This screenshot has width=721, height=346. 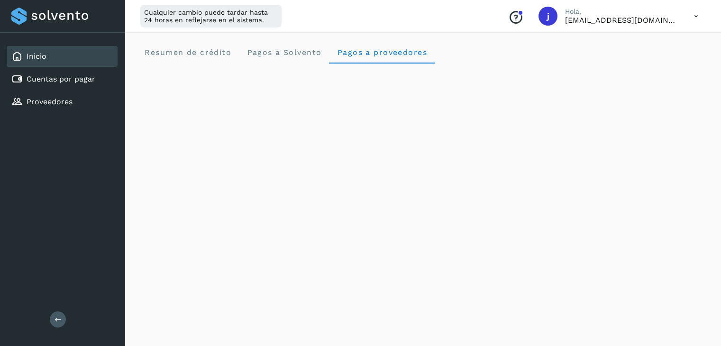 What do you see at coordinates (622, 20) in the screenshot?
I see `p: jrodriguez@kalapata.co` at bounding box center [622, 20].